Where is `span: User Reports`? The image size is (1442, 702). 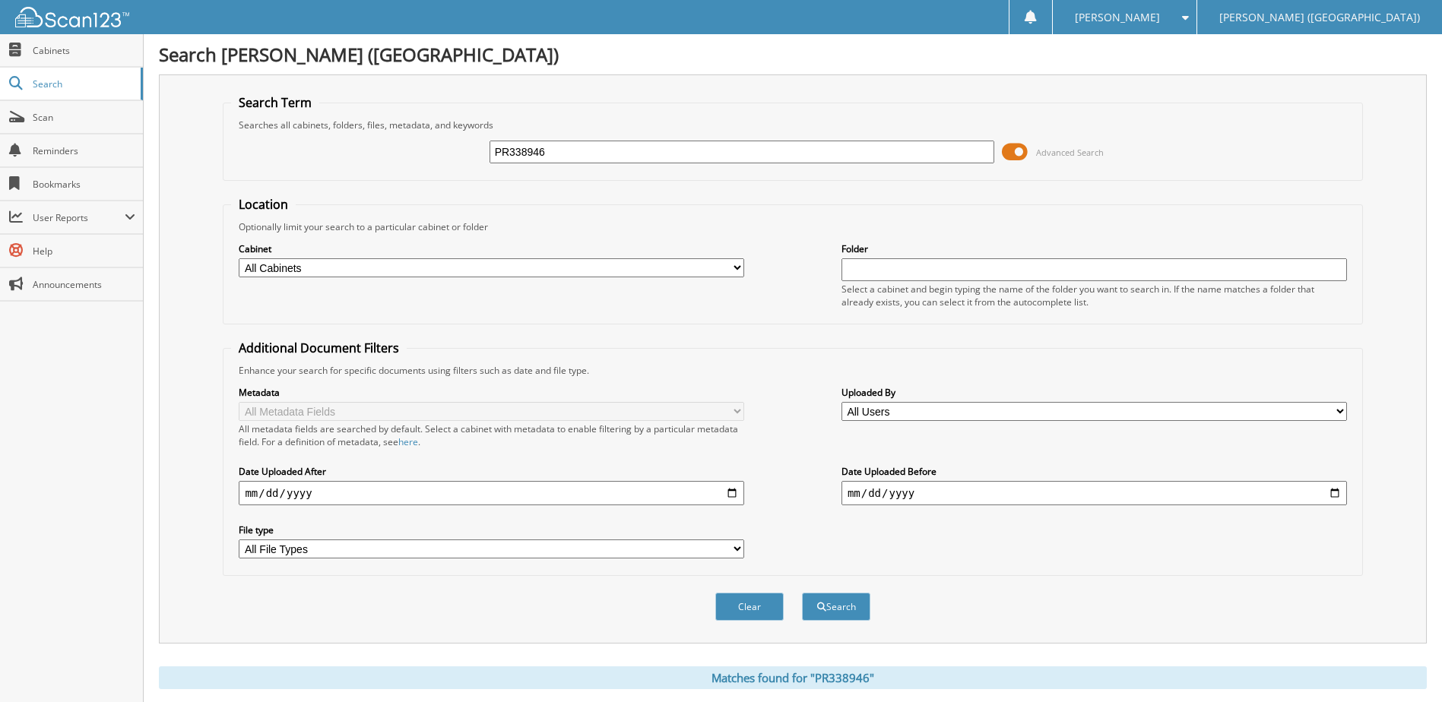 span: User Reports is located at coordinates (78, 217).